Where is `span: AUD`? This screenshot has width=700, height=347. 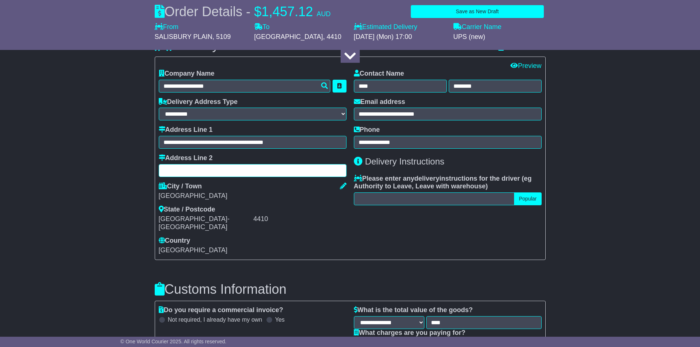
span: AUD is located at coordinates (324, 14).